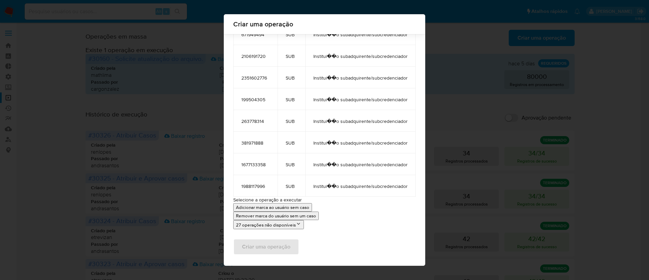 The width and height of the screenshot is (649, 280). I want to click on span: Criar uma operação, so click(324, 24).